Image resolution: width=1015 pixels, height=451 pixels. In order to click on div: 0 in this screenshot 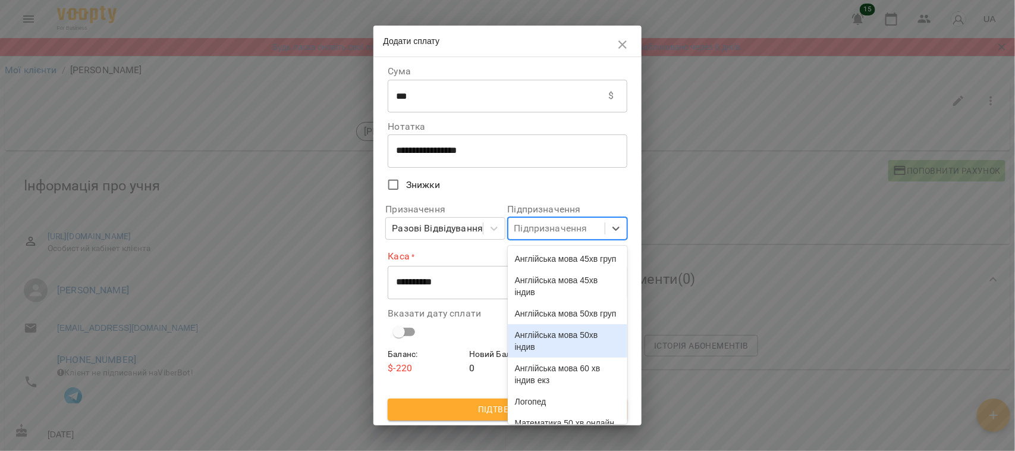, I will do `click(507, 361)`.